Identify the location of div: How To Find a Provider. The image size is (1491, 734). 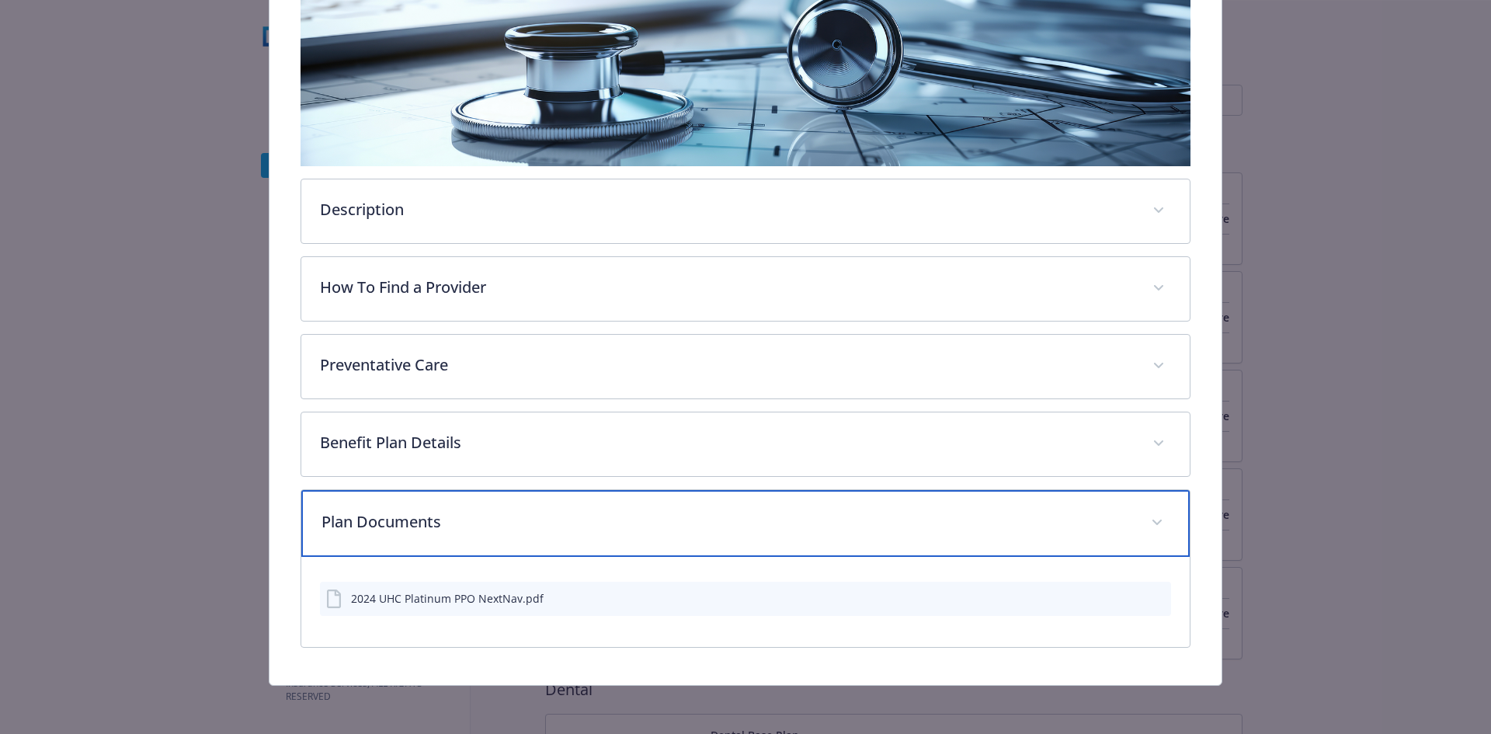
(746, 289).